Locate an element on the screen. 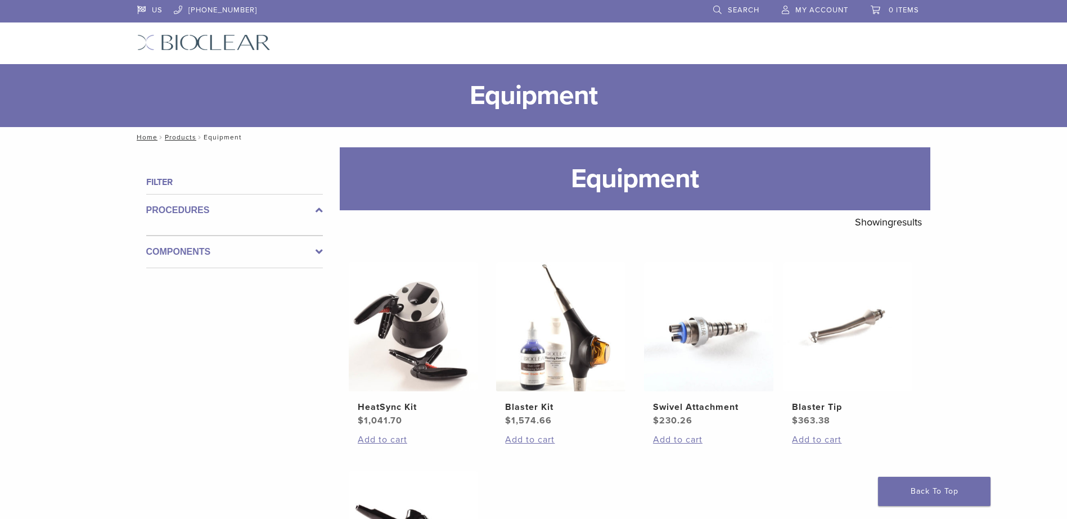 This screenshot has height=519, width=1067. h2: Blaster Kit is located at coordinates (561, 407).